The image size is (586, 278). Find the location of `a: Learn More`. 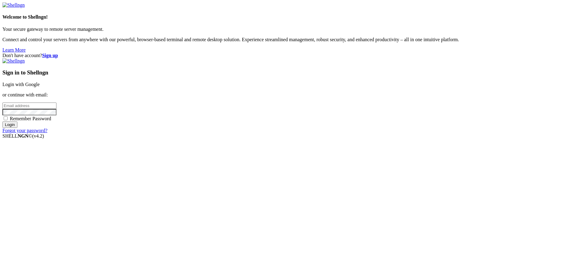

a: Learn More is located at coordinates (14, 50).